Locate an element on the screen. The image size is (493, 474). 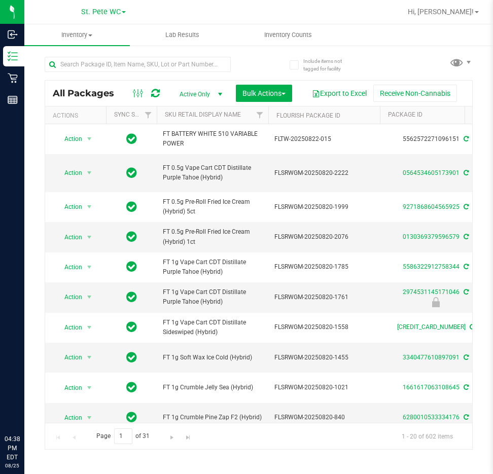
p: 08/25 is located at coordinates (12, 466).